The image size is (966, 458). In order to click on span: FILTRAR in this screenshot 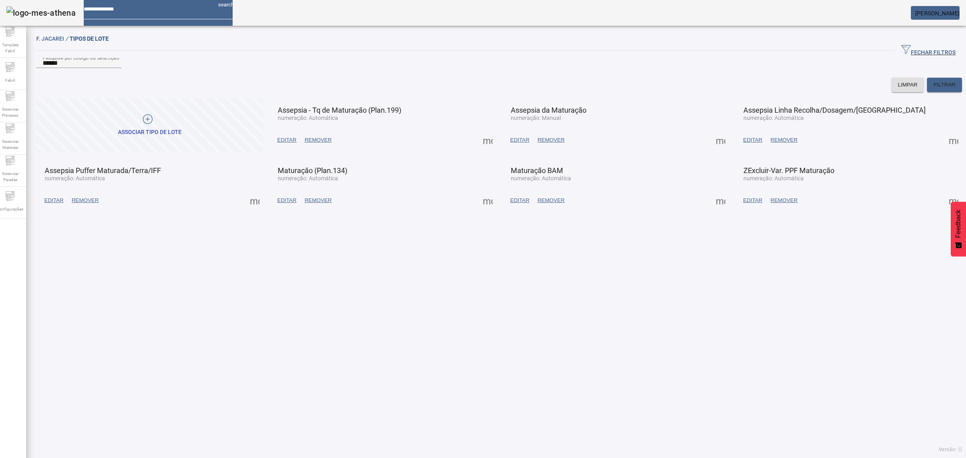, I will do `click(944, 85)`.